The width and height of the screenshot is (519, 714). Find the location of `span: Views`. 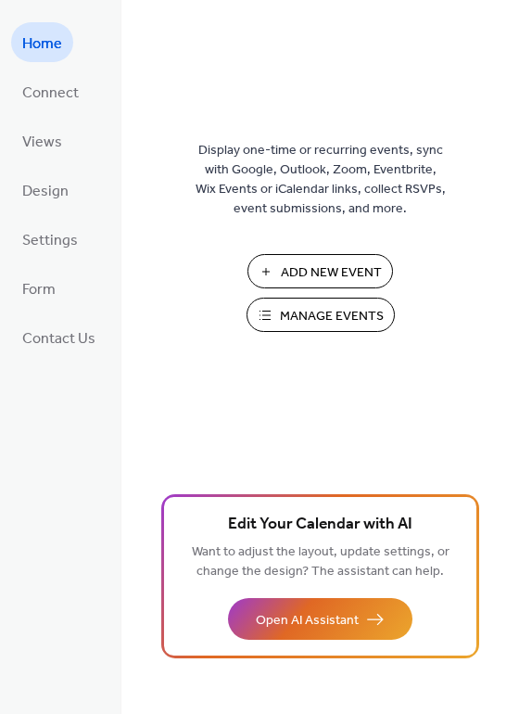

span: Views is located at coordinates (42, 142).